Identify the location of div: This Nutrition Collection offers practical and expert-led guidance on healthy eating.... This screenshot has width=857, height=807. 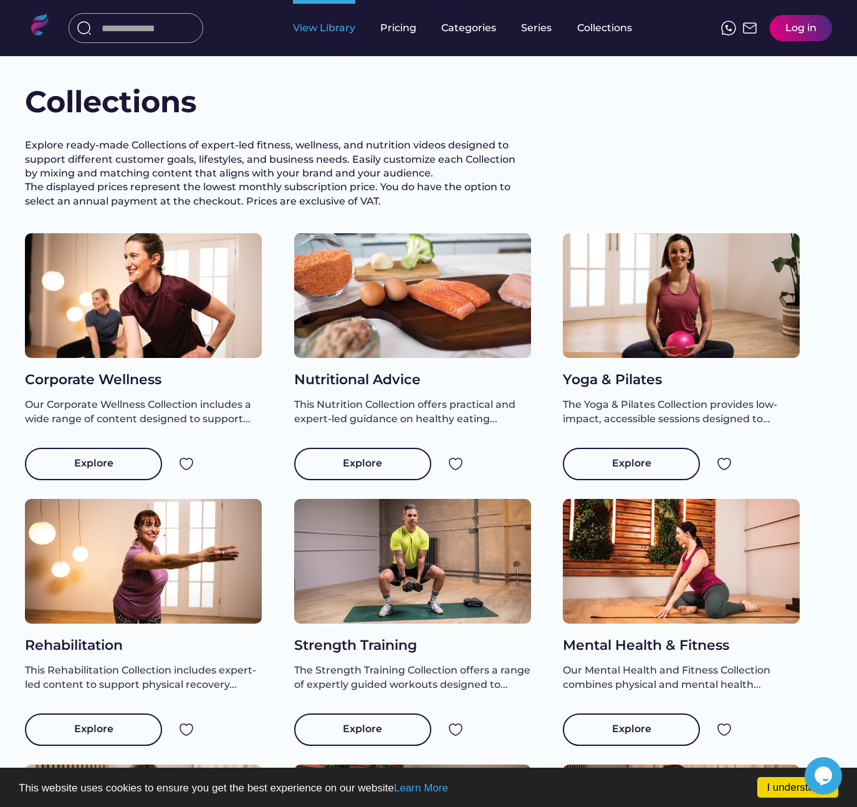
(413, 412).